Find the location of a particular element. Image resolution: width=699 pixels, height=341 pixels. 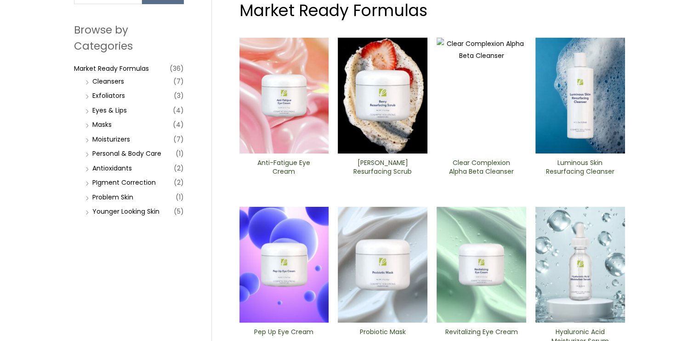

a: Market Ready Formulas is located at coordinates (111, 68).